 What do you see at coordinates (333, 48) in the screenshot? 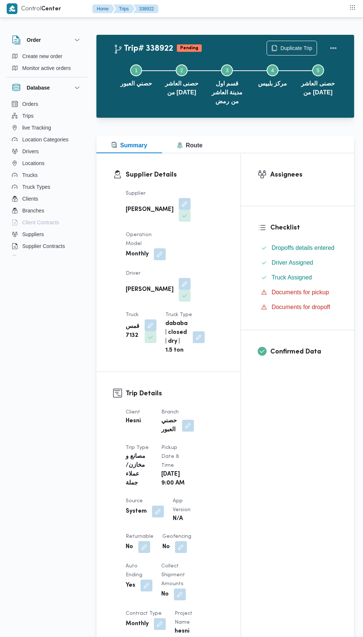
I see `button: Actions` at bounding box center [333, 48].